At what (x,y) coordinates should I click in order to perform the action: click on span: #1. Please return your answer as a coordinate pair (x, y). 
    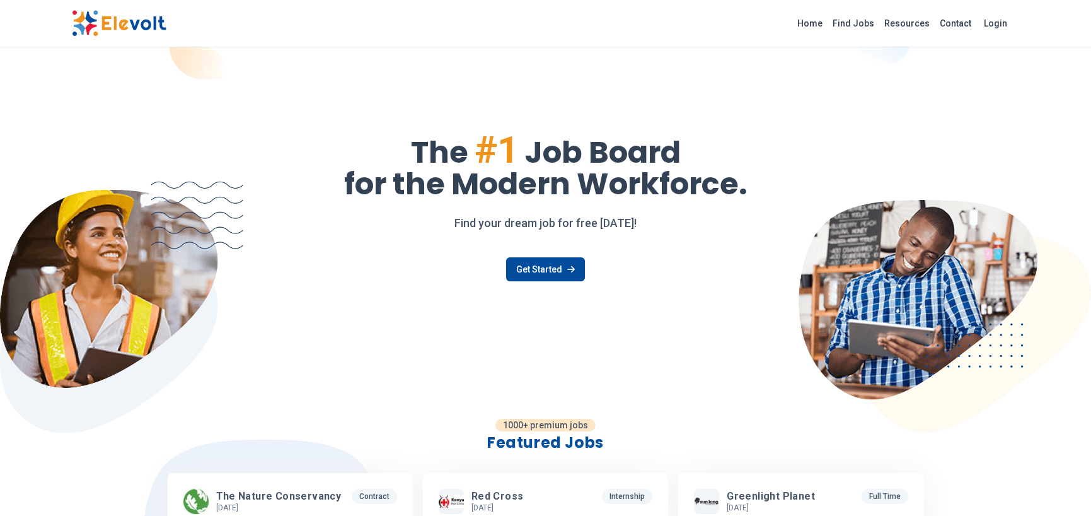
    Looking at the image, I should click on (497, 149).